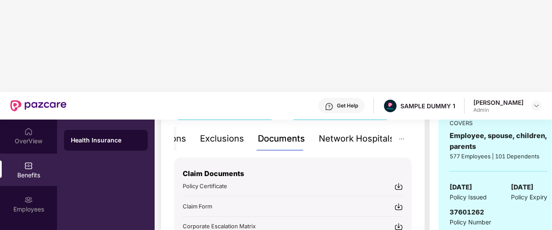  I want to click on div: Network Hospitals, so click(356, 139).